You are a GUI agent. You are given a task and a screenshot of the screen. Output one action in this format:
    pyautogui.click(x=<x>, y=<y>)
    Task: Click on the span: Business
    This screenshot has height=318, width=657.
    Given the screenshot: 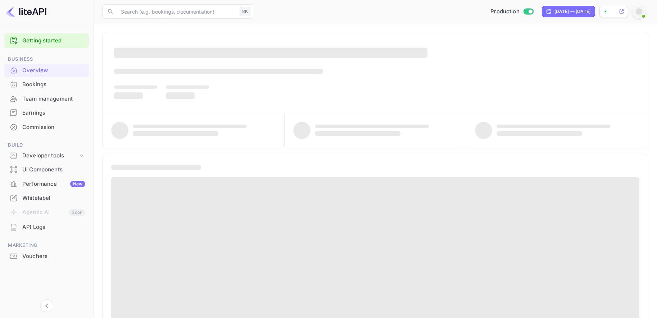 What is the action you would take?
    pyautogui.click(x=46, y=59)
    